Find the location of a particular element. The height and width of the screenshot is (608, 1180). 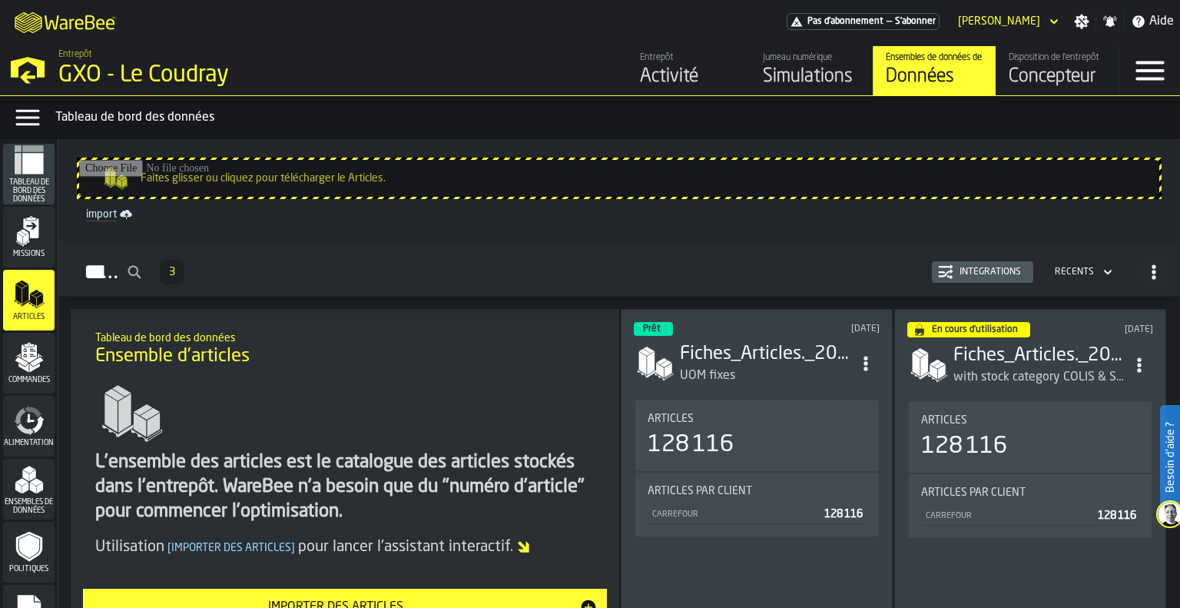

div: status-3 2 is located at coordinates (653, 329).